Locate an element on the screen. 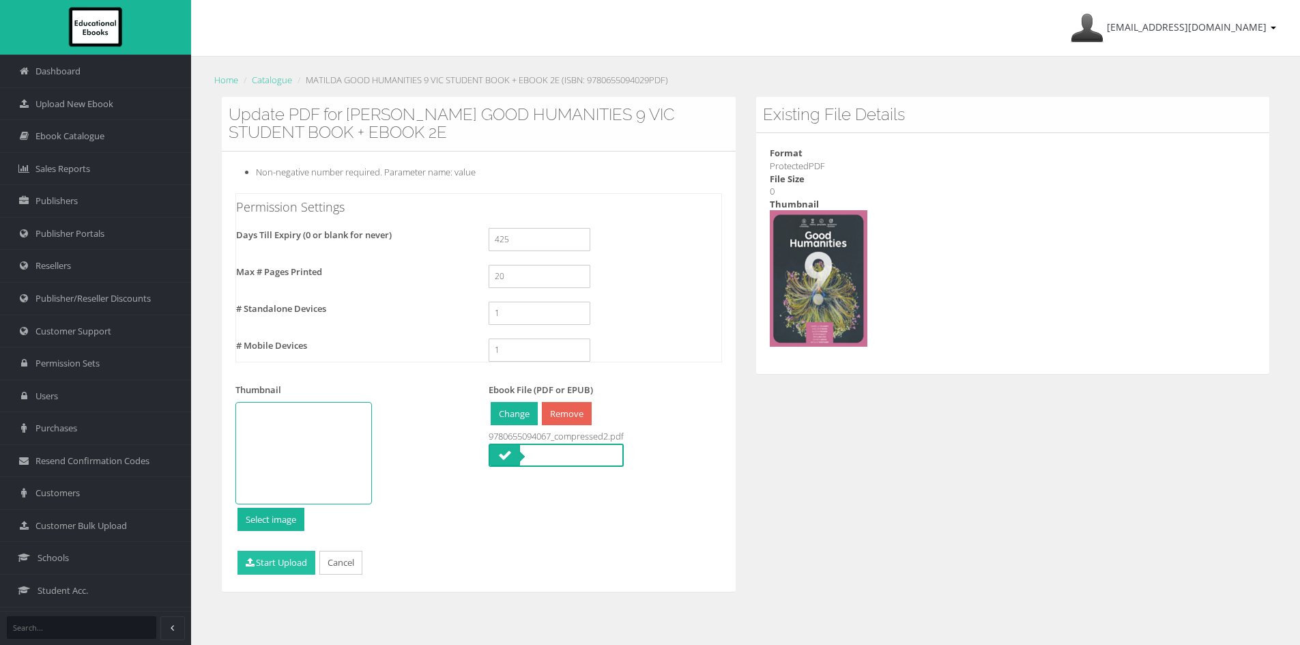 The width and height of the screenshot is (1300, 645). input: Search... is located at coordinates (81, 627).